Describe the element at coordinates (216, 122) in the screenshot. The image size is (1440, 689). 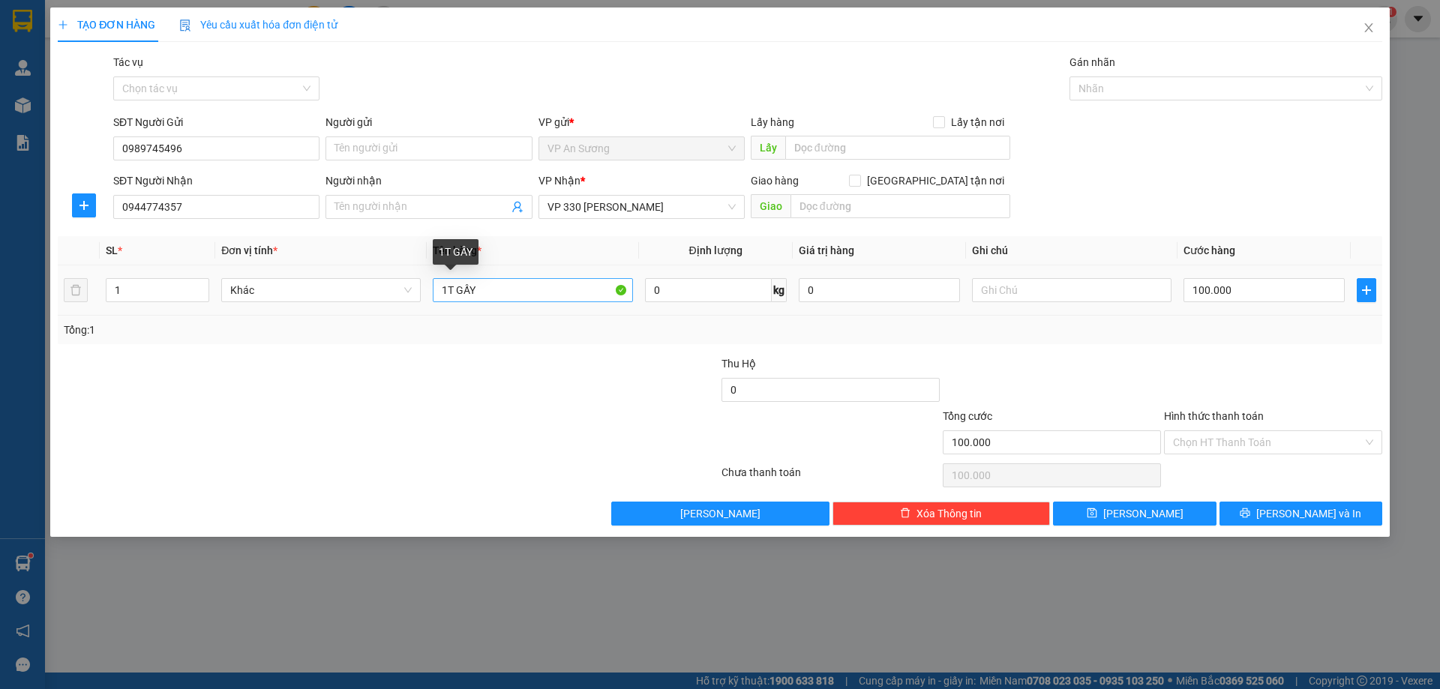
I see `div: SĐT Người Gửi` at that location.